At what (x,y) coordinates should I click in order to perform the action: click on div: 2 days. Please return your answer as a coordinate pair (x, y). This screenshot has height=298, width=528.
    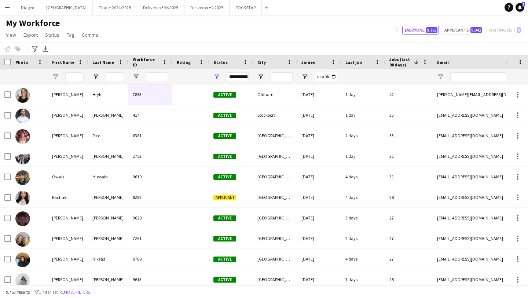
    Looking at the image, I should click on (363, 238).